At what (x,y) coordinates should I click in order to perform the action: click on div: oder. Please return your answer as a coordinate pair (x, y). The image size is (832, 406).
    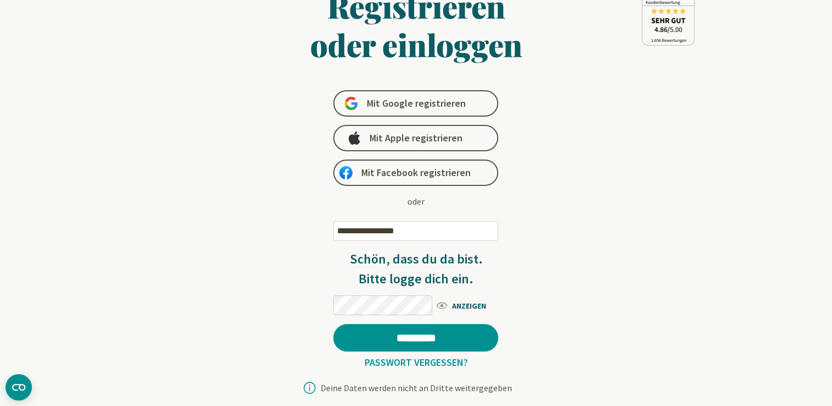
    Looking at the image, I should click on (416, 201).